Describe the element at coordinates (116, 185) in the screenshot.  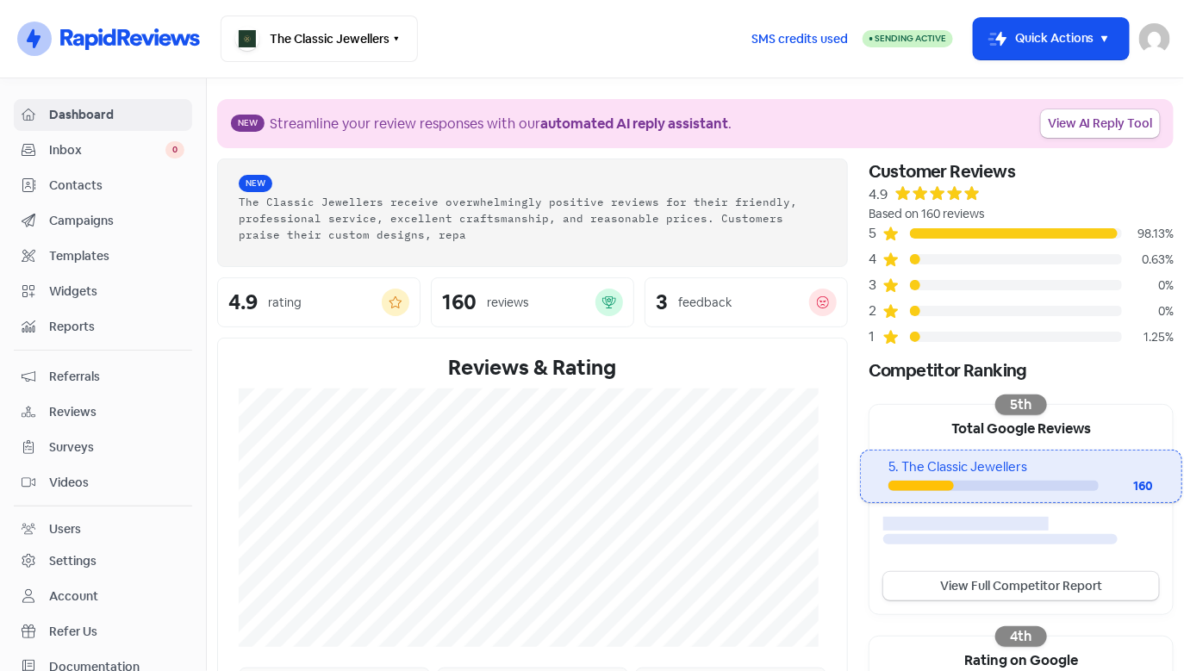
I see `span: Contacts` at that location.